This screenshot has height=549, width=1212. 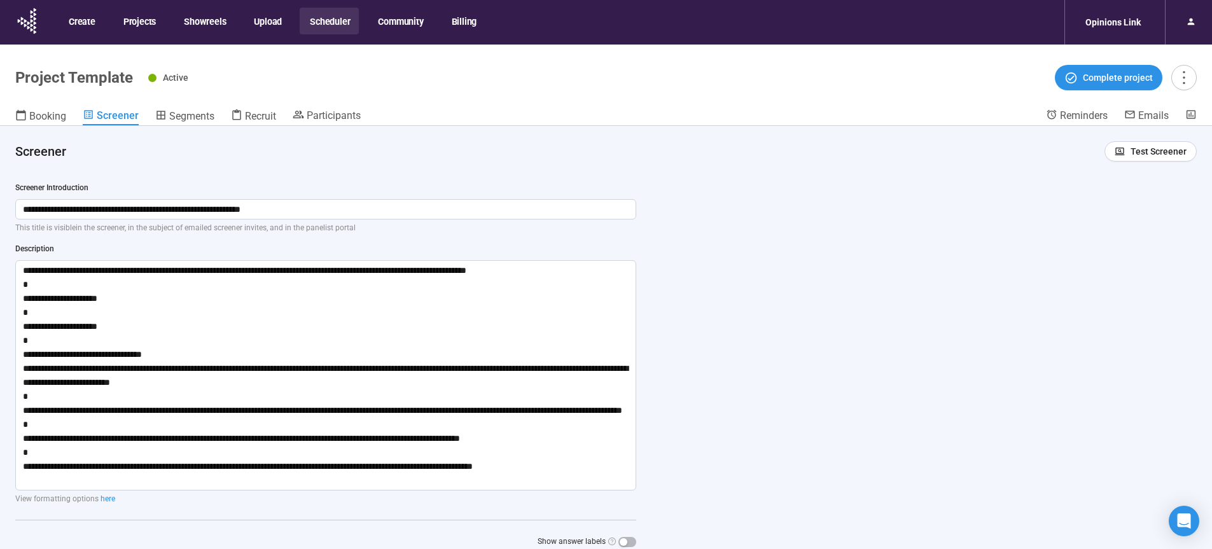 I want to click on p: This title is visible in the screener , in the subject of emailed screener invites, and in the pa..., so click(x=326, y=228).